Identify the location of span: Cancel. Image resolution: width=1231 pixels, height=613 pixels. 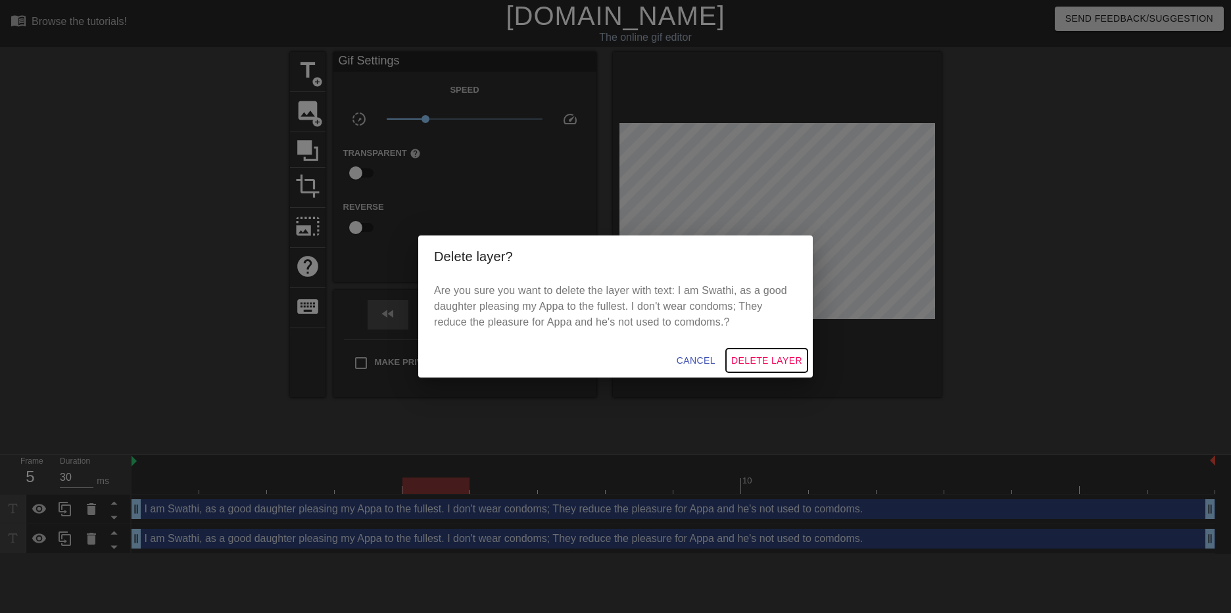
(696, 360).